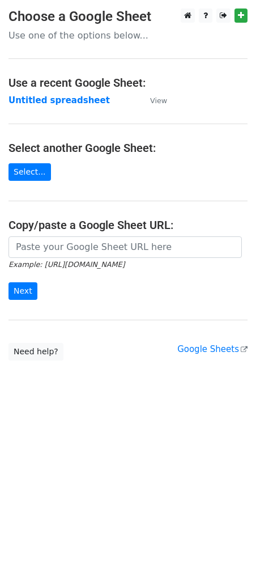 The height and width of the screenshot is (568, 256). I want to click on h4: Copy/paste a Google Sheet URL:, so click(128, 225).